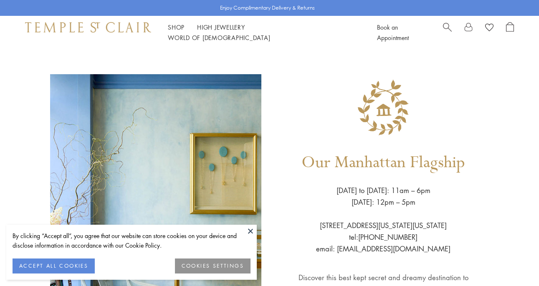 The height and width of the screenshot is (286, 539). Describe the element at coordinates (510, 33) in the screenshot. I see `a: Open Shopping Bag` at that location.